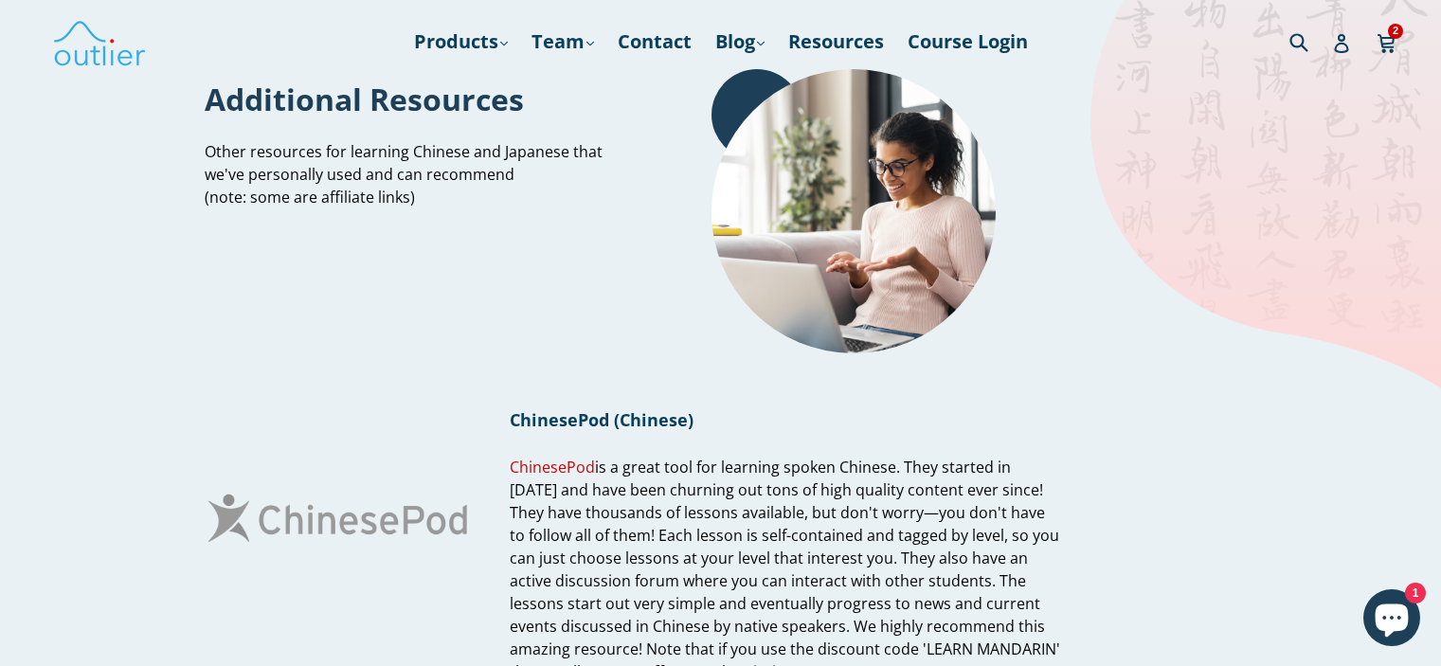 This screenshot has height=666, width=1441. What do you see at coordinates (411, 99) in the screenshot?
I see `h1: Additional Resources` at bounding box center [411, 99].